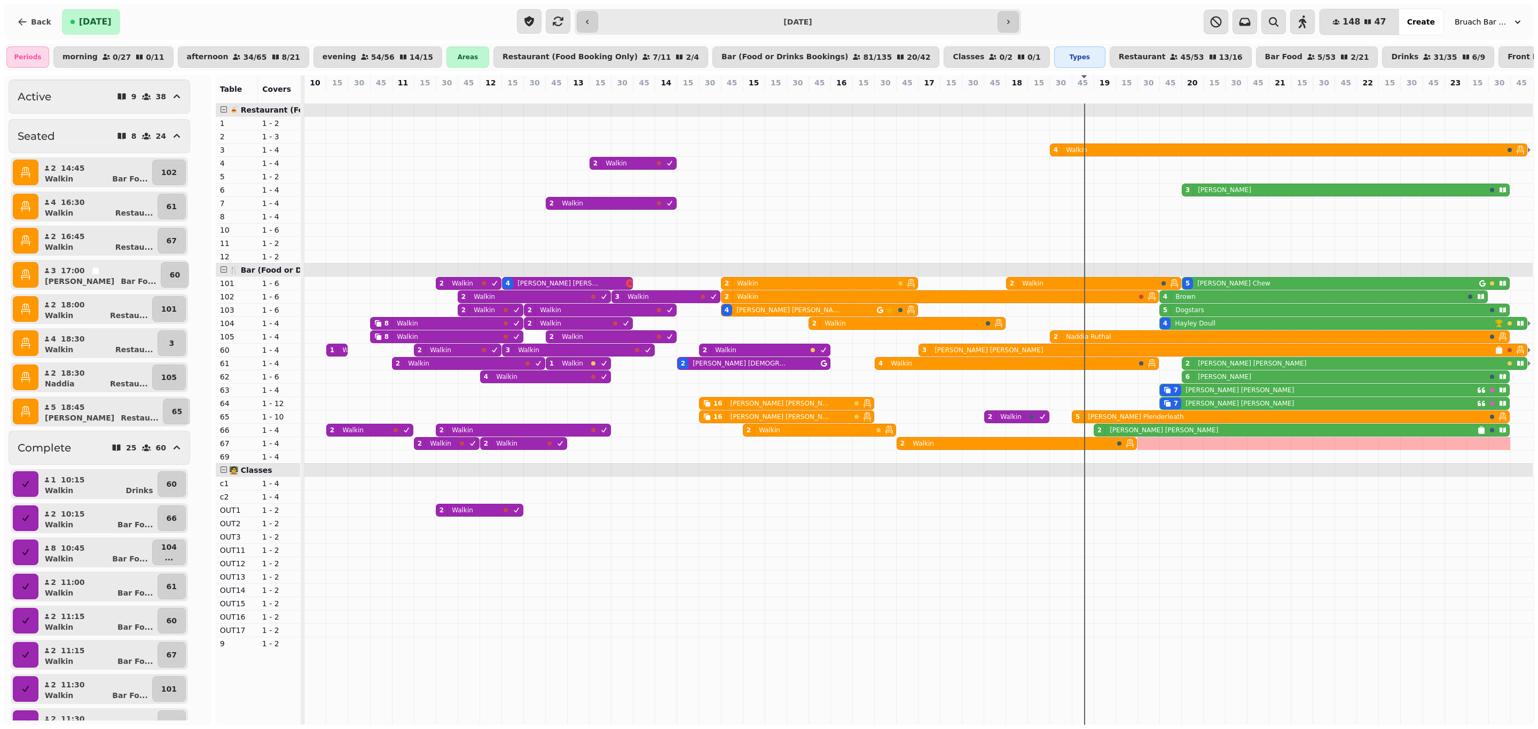 The width and height of the screenshot is (1538, 729). Describe the element at coordinates (1017, 83) in the screenshot. I see `p: 18` at that location.